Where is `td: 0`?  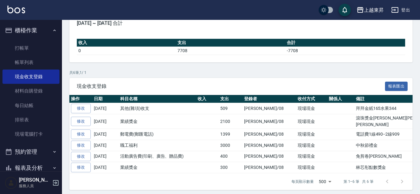 td: 0 is located at coordinates (126, 51).